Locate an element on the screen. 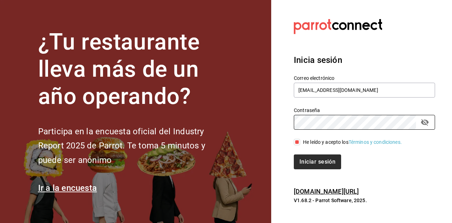 The height and width of the screenshot is (223, 452). input: Ingresa tu correo electrónico is located at coordinates (365, 90).